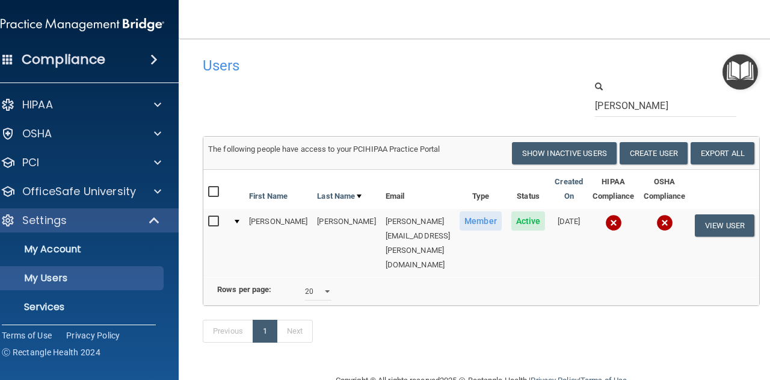 The image size is (770, 380). Describe the element at coordinates (613, 189) in the screenshot. I see `th: HIPAA Compliance` at that location.